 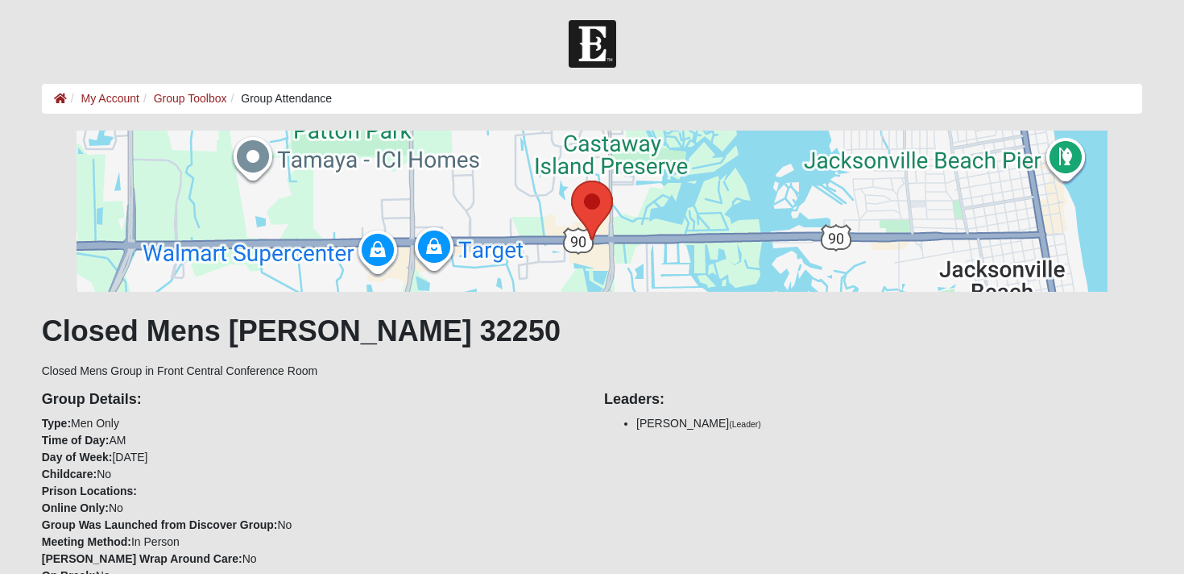 What do you see at coordinates (592, 44) in the screenshot?
I see `img: Church of Eleven22 Logo` at bounding box center [592, 44].